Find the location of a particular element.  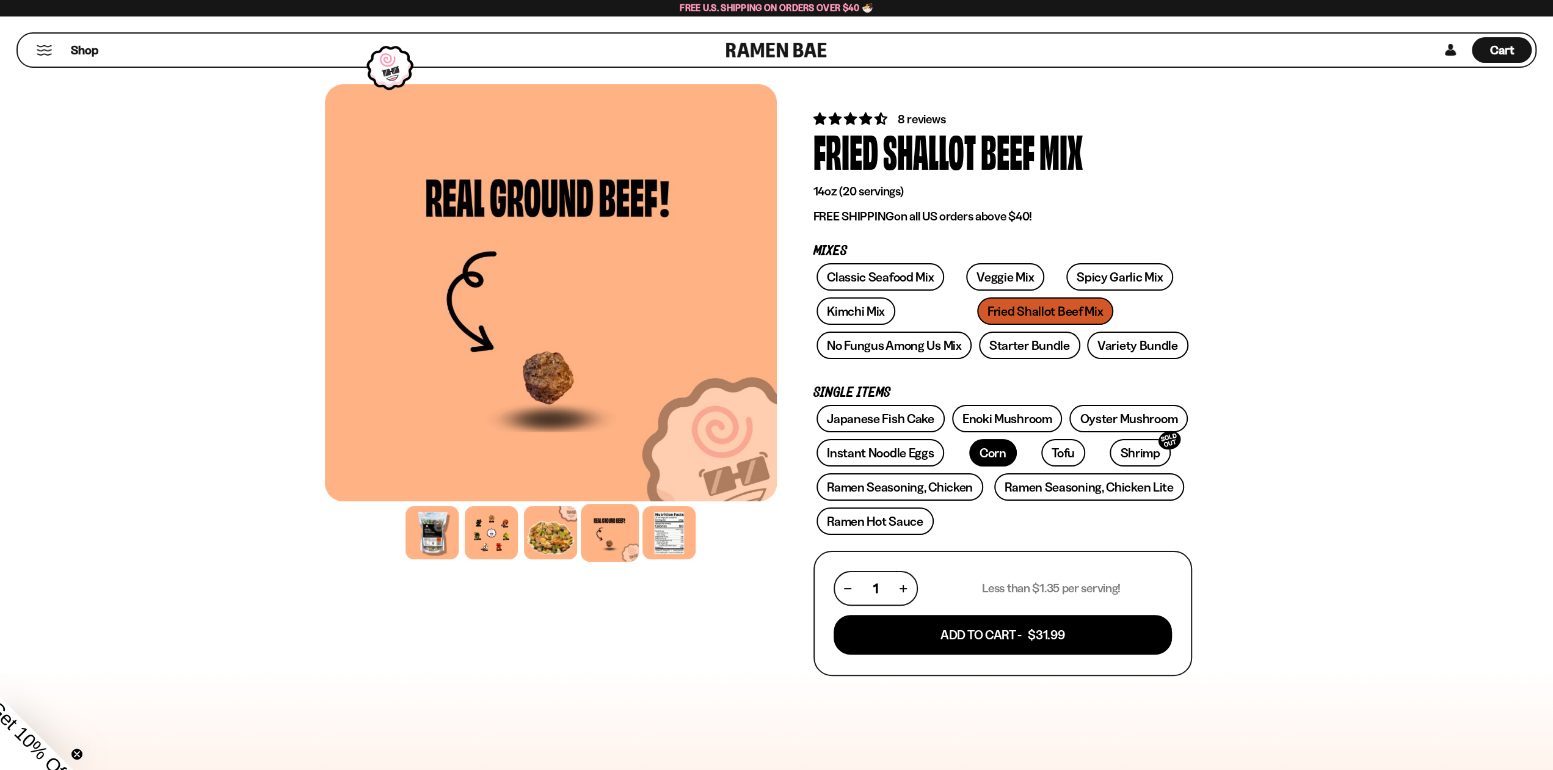

a: Starter Bundle is located at coordinates (1030, 345).